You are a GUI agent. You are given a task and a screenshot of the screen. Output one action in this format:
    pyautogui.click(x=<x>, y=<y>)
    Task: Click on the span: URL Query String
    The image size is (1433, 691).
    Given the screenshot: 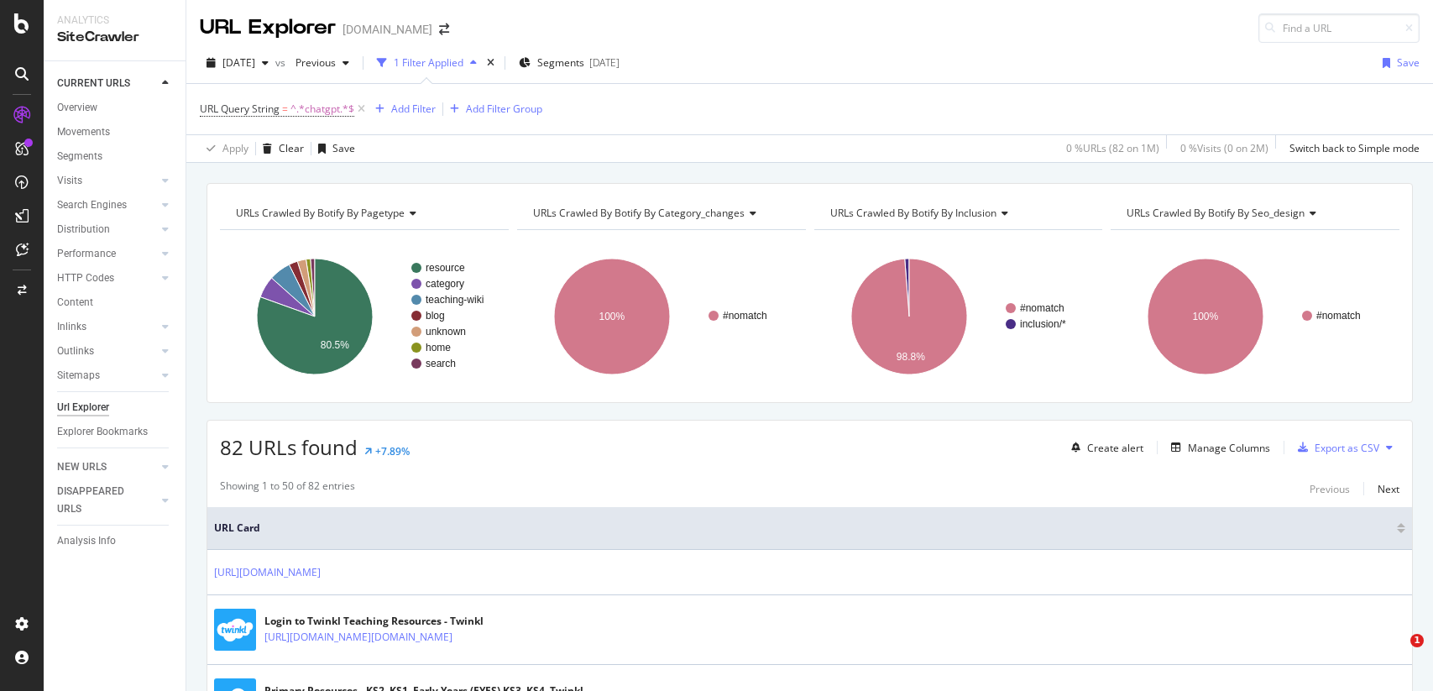 What is the action you would take?
    pyautogui.click(x=239, y=108)
    